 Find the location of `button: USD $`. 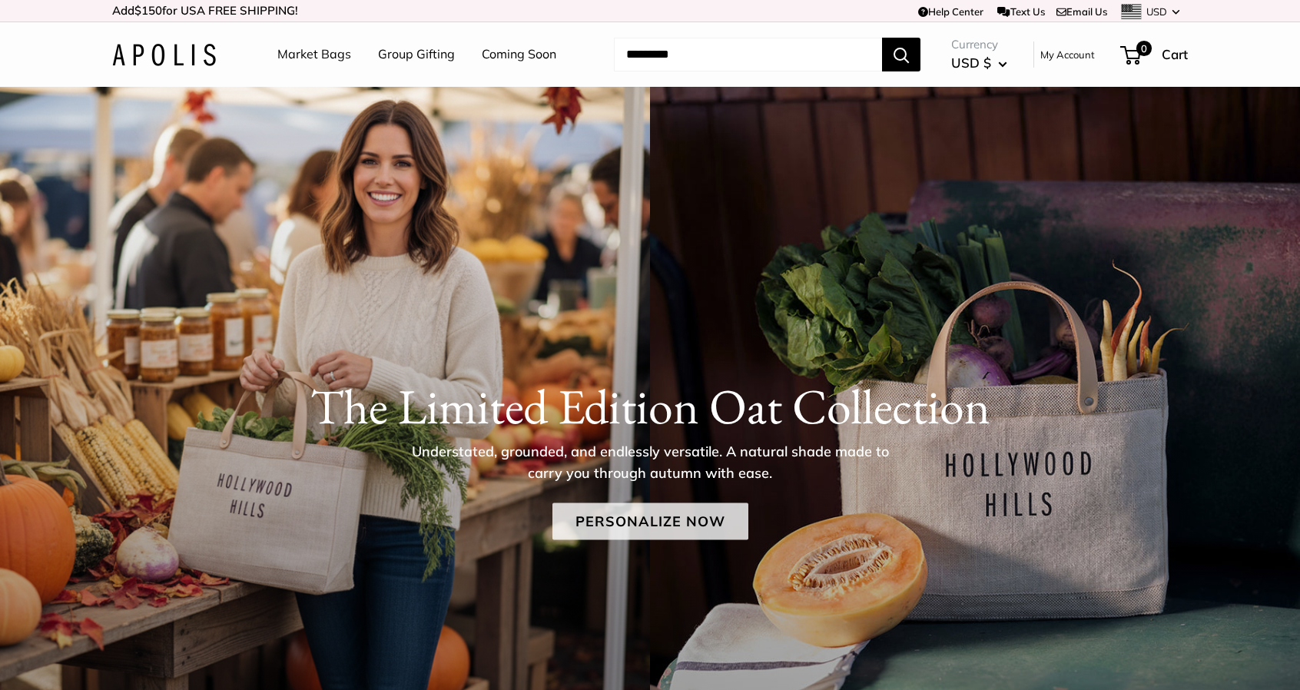

button: USD $ is located at coordinates (979, 63).